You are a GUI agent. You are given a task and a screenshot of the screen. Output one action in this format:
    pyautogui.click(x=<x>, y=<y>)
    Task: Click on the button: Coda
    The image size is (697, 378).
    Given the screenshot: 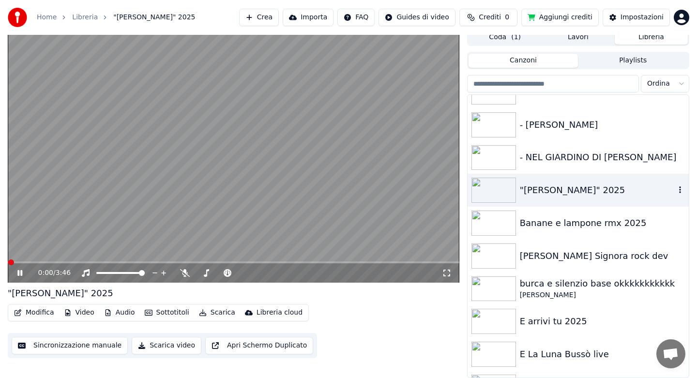 What is the action you would take?
    pyautogui.click(x=505, y=37)
    